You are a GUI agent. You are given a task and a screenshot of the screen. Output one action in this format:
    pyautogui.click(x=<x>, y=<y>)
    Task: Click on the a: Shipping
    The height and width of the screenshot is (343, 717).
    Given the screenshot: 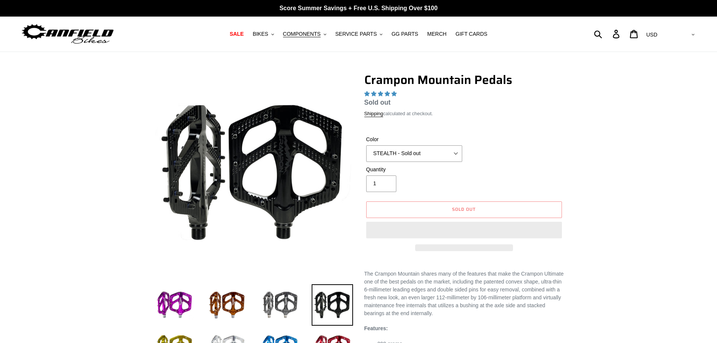 What is the action you would take?
    pyautogui.click(x=374, y=114)
    